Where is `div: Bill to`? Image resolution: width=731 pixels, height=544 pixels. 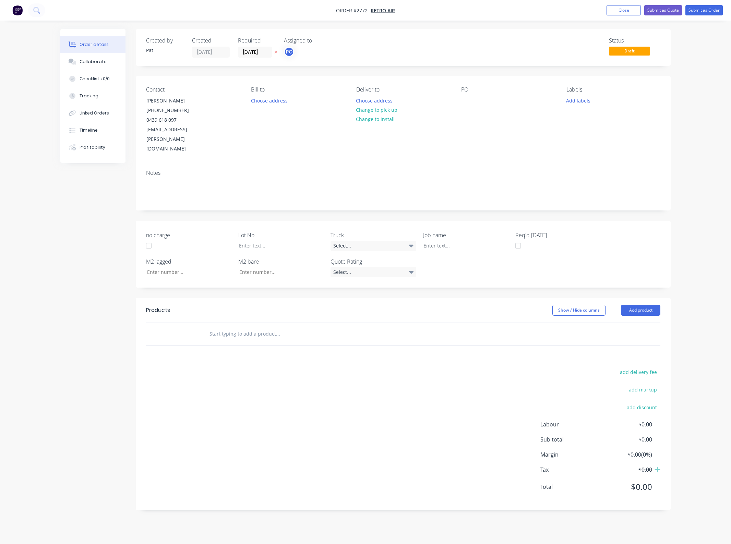
div: Bill to is located at coordinates (298, 89).